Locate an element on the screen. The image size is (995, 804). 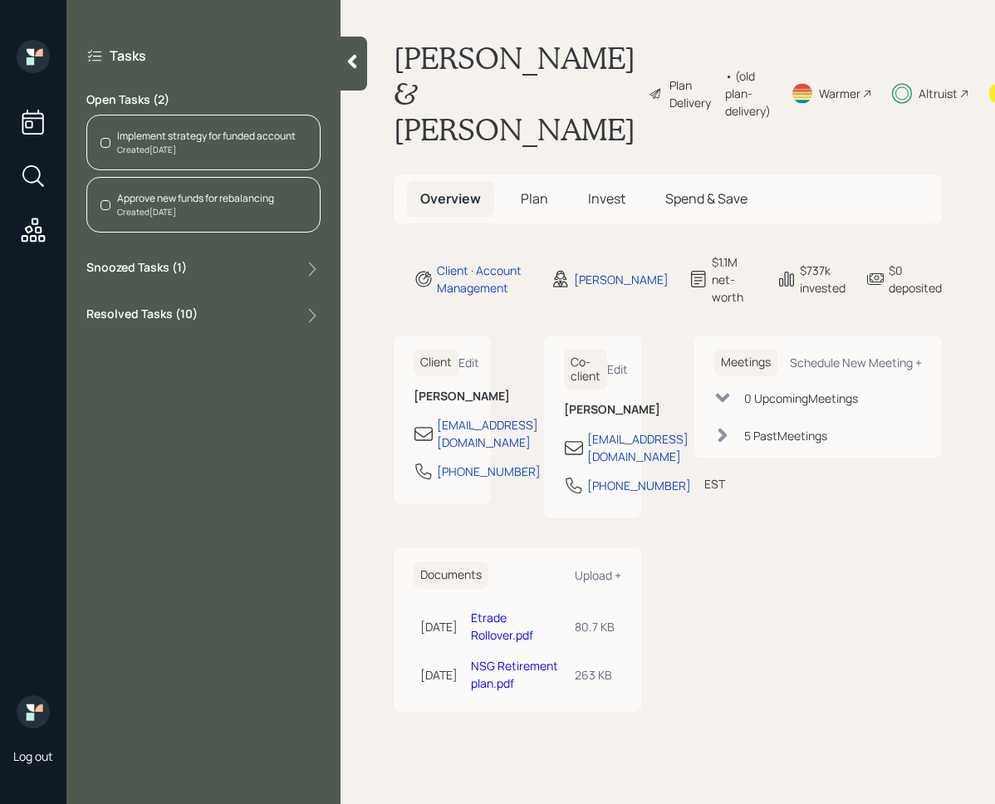
label: Tasks is located at coordinates (128, 56).